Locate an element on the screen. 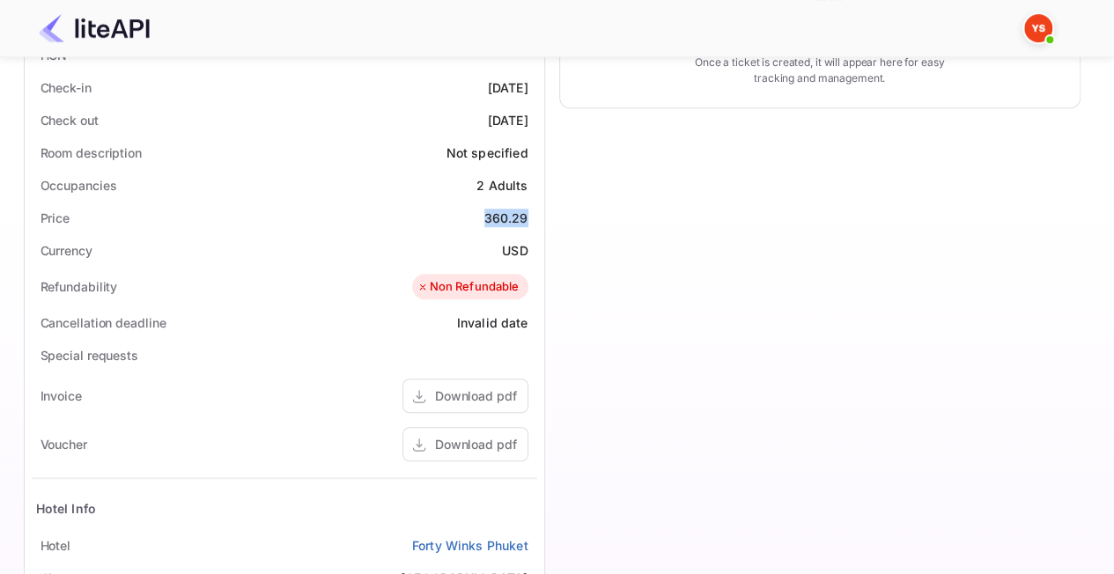 This screenshot has width=1114, height=574. div: Not specified is located at coordinates (487, 152).